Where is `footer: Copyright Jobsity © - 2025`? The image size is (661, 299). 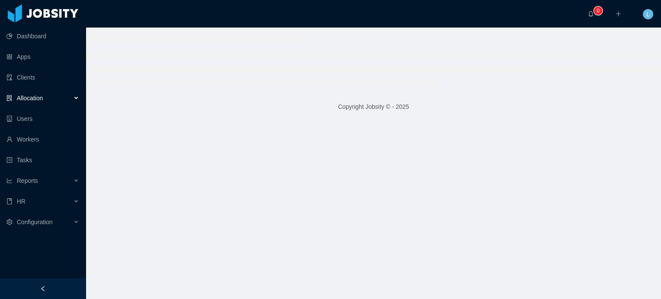 footer: Copyright Jobsity © - 2025 is located at coordinates (374, 107).